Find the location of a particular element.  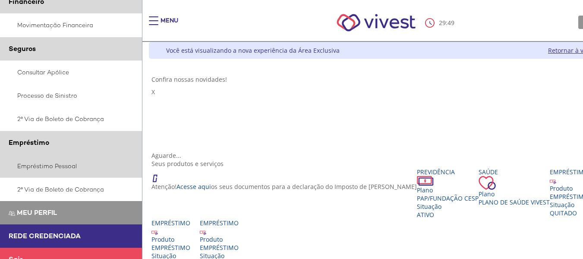

a: Previdência PlanoPAP/Fundação CESP SituaçãoAtivo is located at coordinates (448, 193).